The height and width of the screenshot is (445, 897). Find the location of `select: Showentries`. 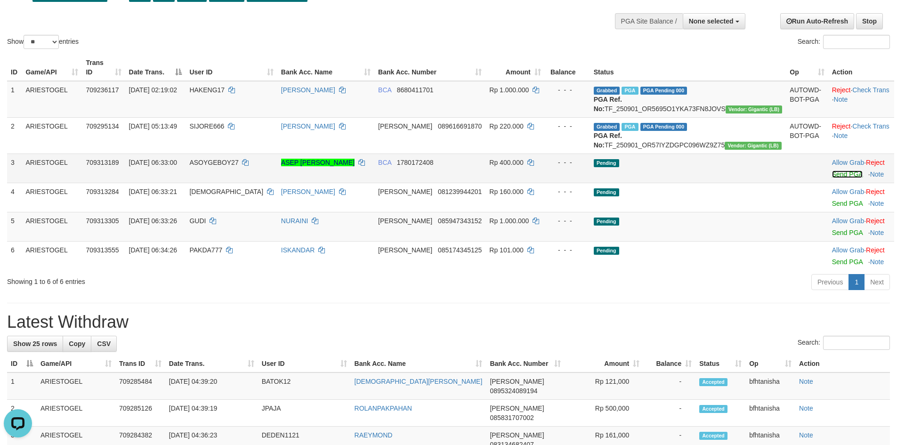

select: Showentries is located at coordinates (41, 42).